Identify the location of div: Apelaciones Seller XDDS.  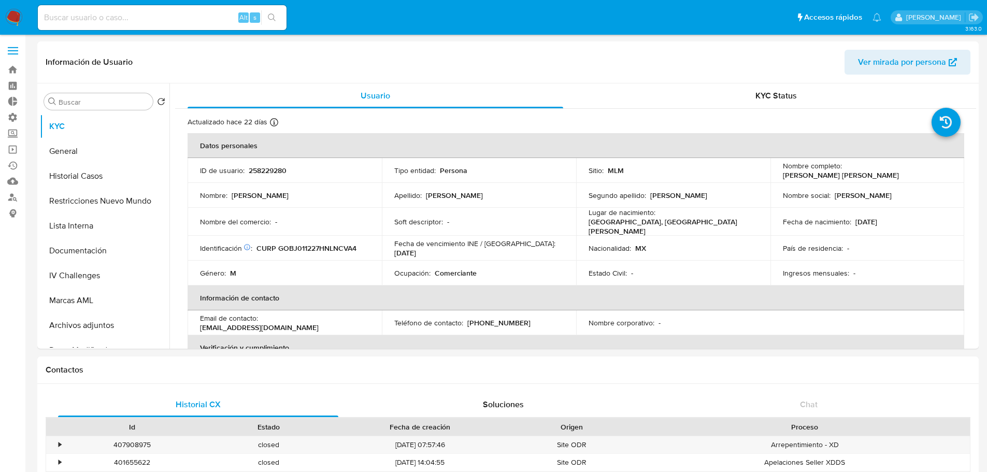
(805, 462).